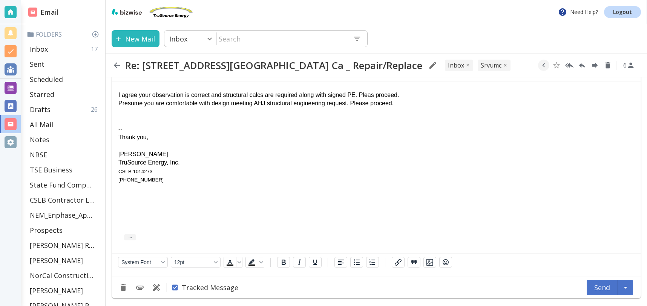  What do you see at coordinates (64, 230) in the screenshot?
I see `div: Prospects` at bounding box center [64, 230].